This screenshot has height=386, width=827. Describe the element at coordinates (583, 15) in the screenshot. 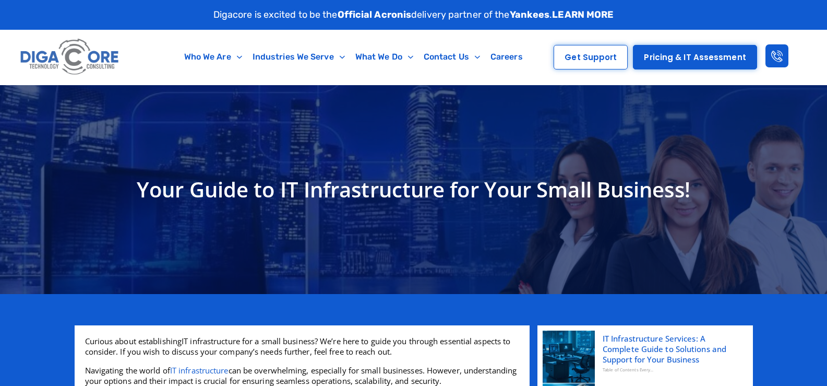

I see `a: LEARN MORE` at that location.